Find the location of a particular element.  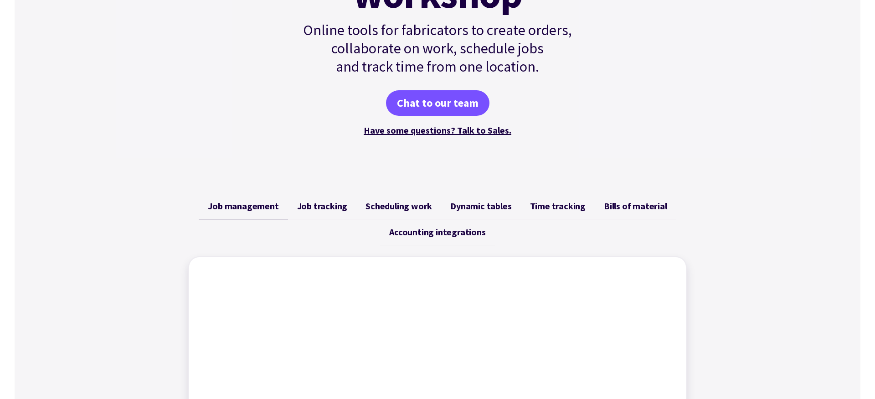

span: Scheduling work is located at coordinates (399, 206).